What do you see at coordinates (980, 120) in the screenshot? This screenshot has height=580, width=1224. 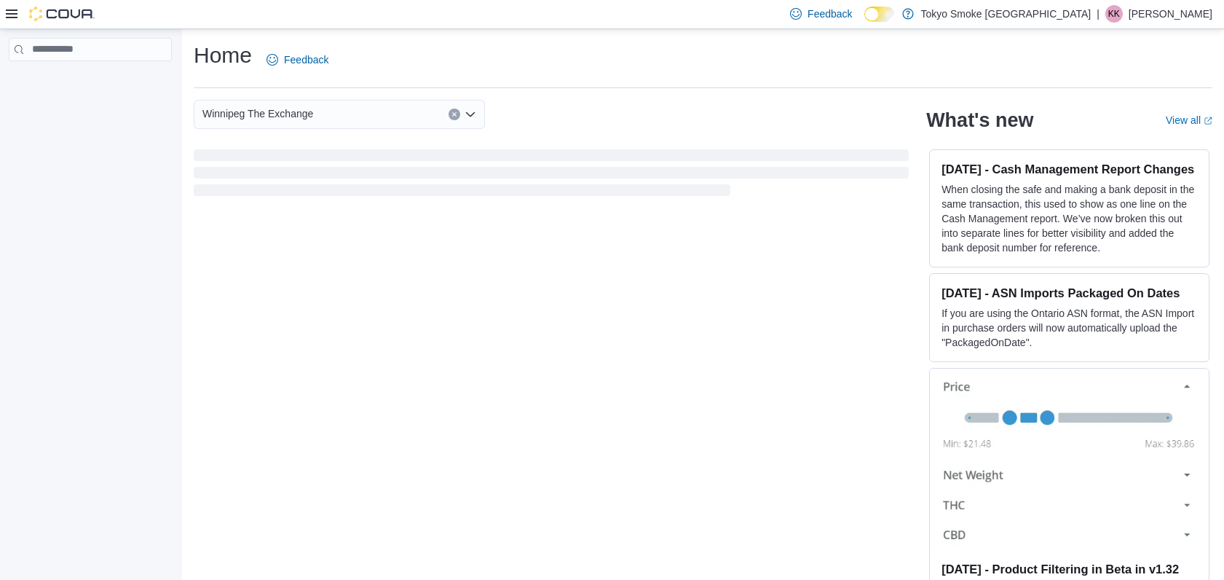 I see `h2: What's new` at bounding box center [980, 120].